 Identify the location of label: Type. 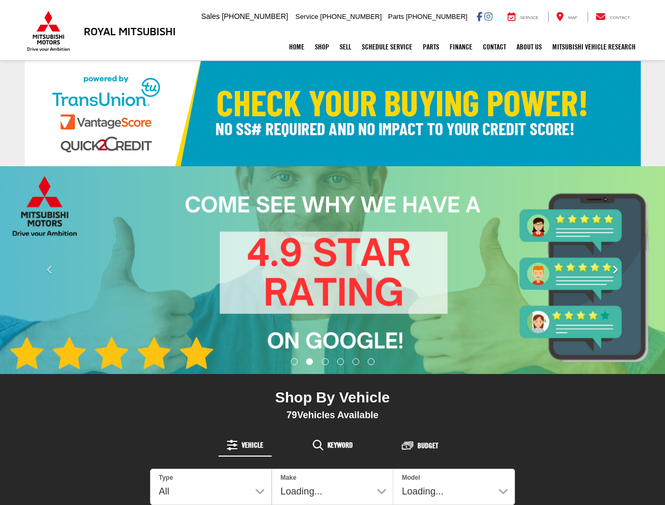
(166, 478).